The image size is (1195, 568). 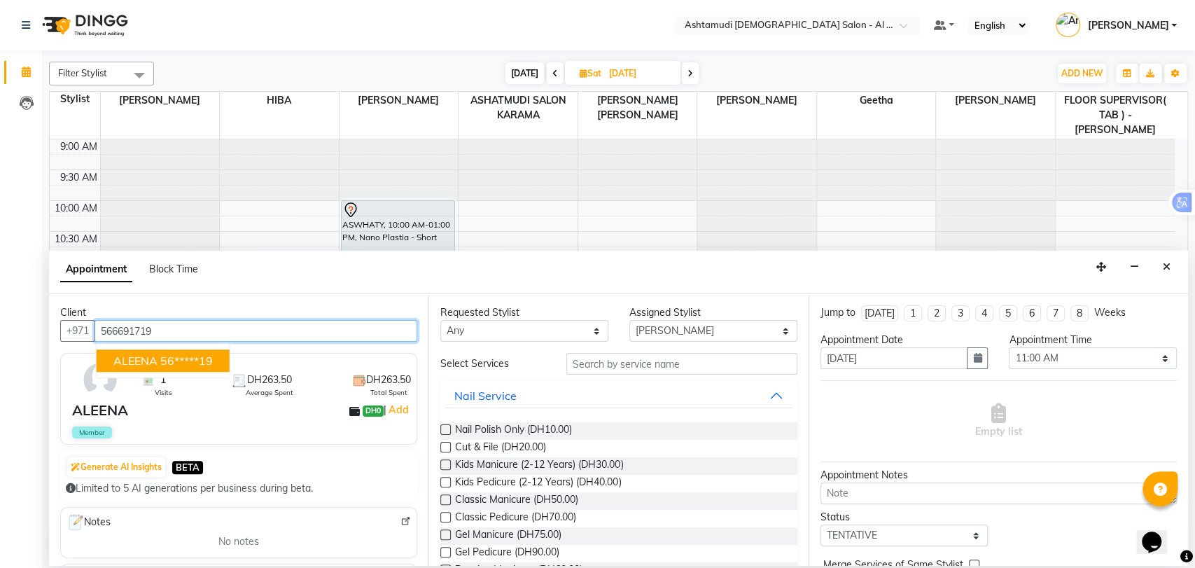 What do you see at coordinates (838, 312) in the screenshot?
I see `div: Jump to` at bounding box center [838, 312].